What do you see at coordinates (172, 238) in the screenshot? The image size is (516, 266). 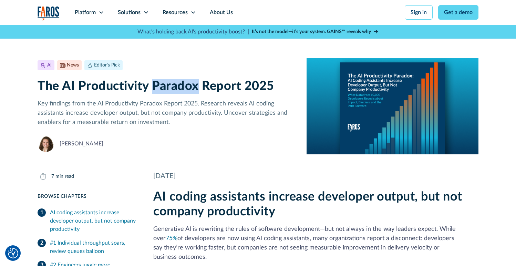 I see `a: 75%` at bounding box center [172, 238].